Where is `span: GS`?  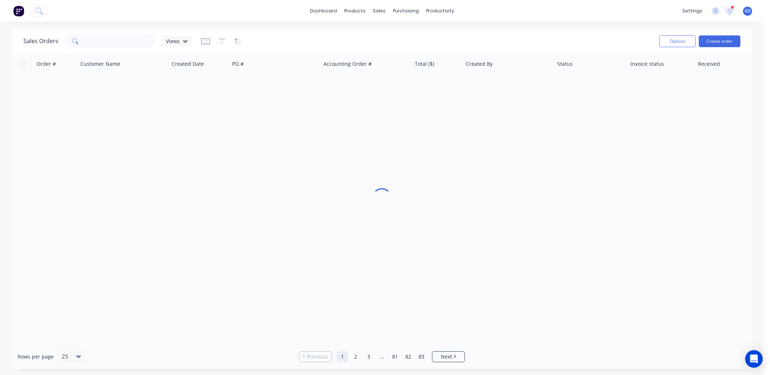 span: GS is located at coordinates (748, 11).